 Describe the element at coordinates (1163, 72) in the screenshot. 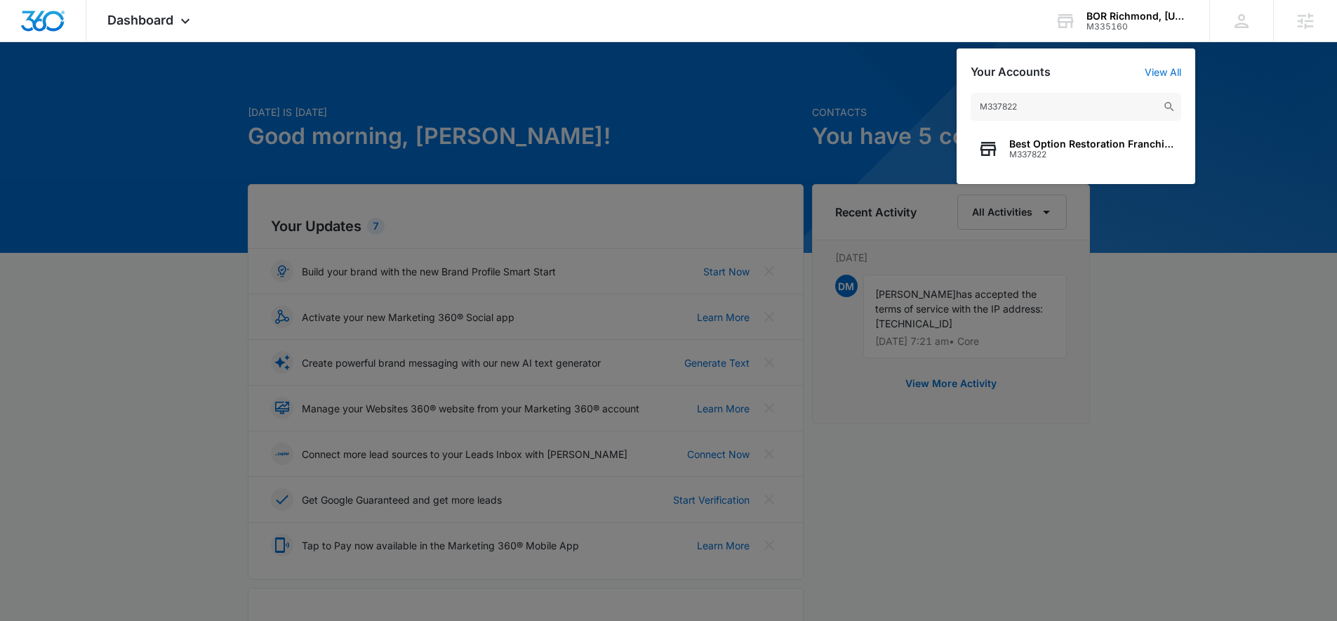

I see `a: View All` at that location.